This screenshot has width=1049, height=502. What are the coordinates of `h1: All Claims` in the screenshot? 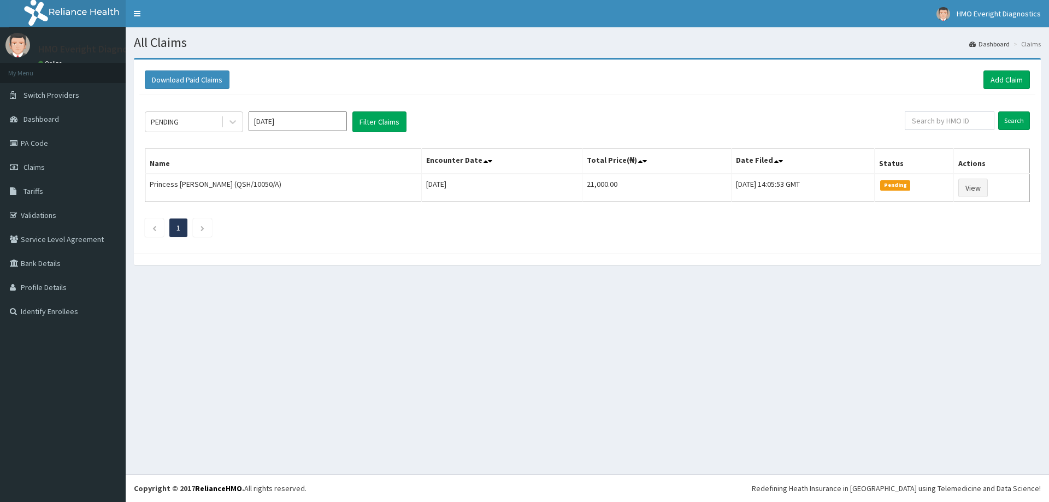 It's located at (587, 43).